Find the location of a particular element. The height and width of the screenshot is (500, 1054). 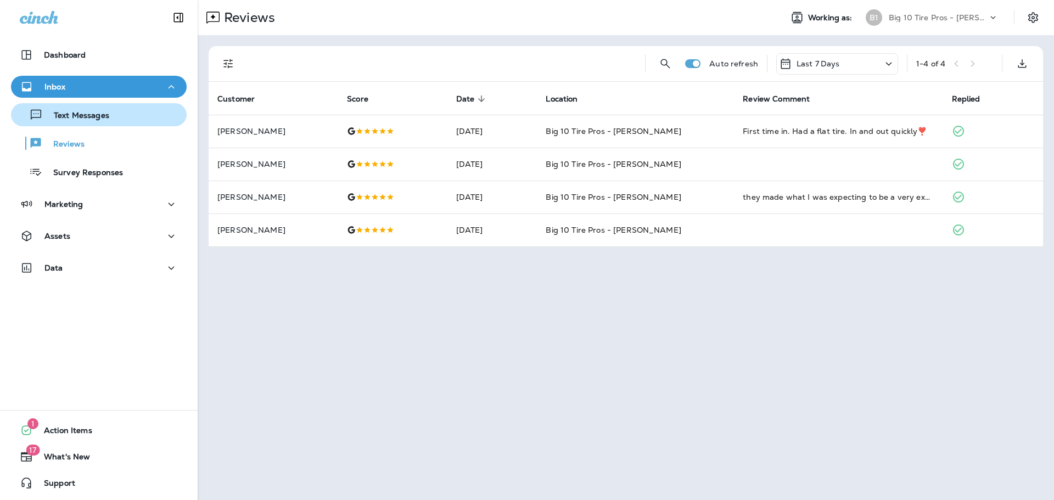

button: Search Reviews is located at coordinates (665, 64).